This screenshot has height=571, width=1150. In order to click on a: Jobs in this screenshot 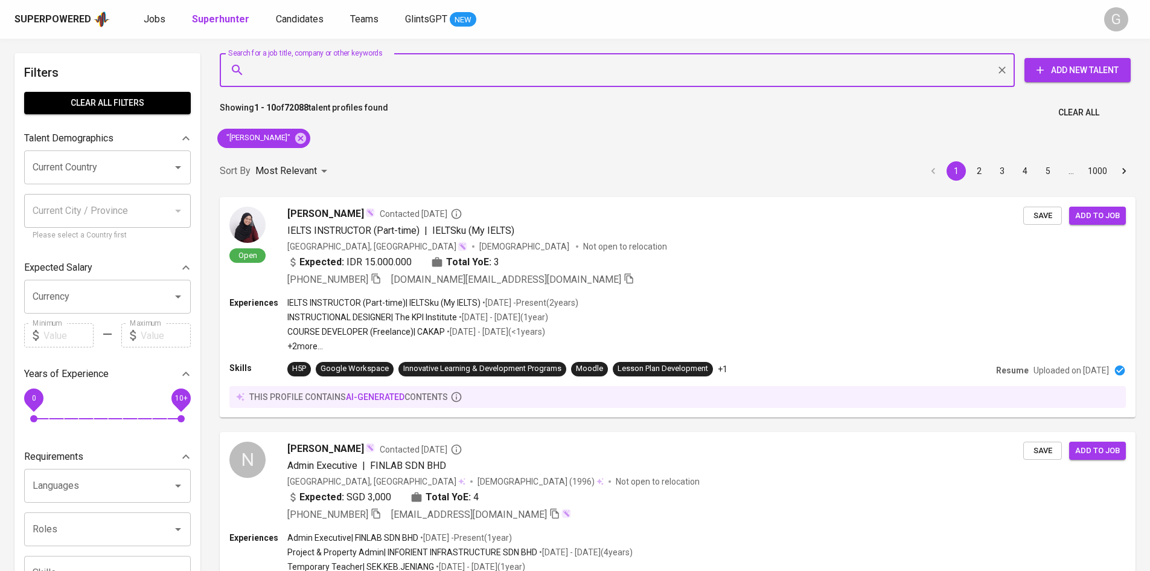, I will do `click(156, 19)`.